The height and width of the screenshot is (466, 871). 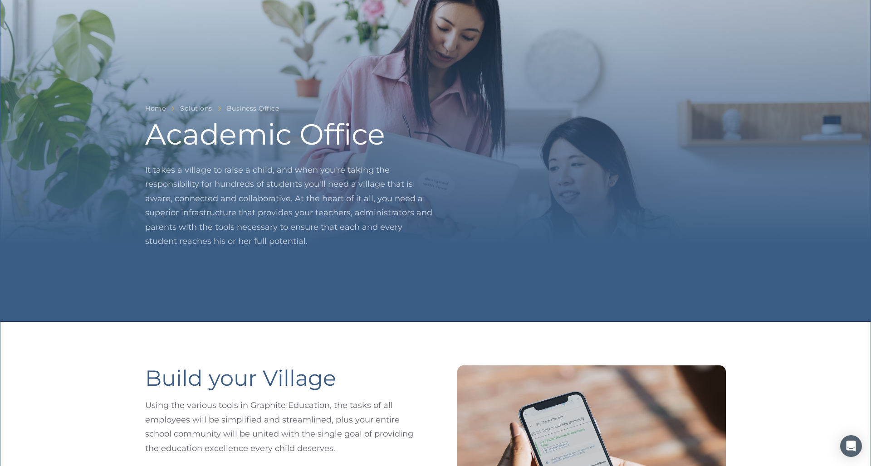 I want to click on h1: Academic Office, so click(x=290, y=134).